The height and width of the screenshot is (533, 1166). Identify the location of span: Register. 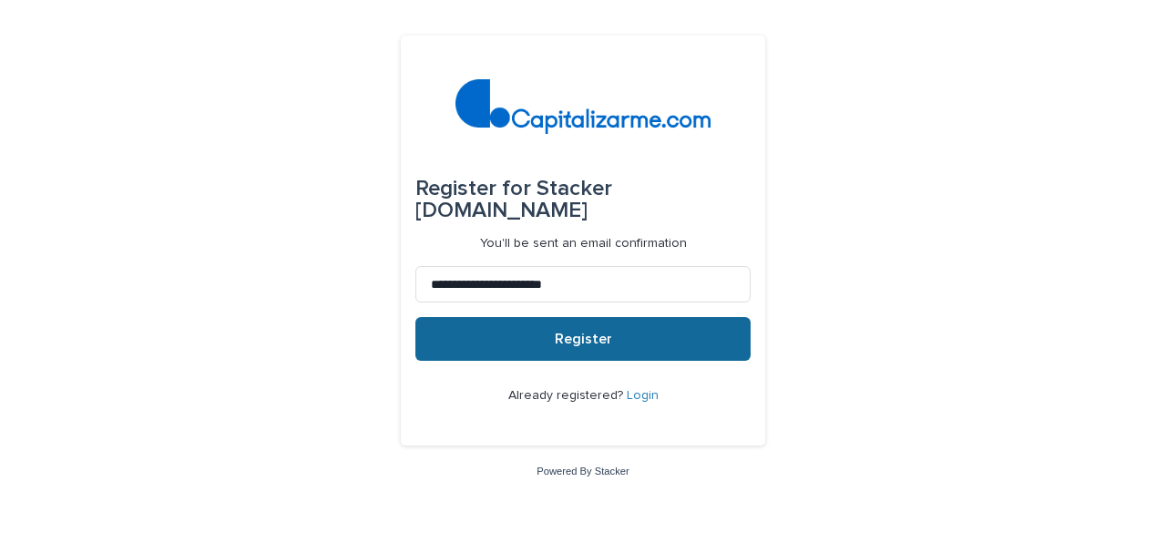
(583, 339).